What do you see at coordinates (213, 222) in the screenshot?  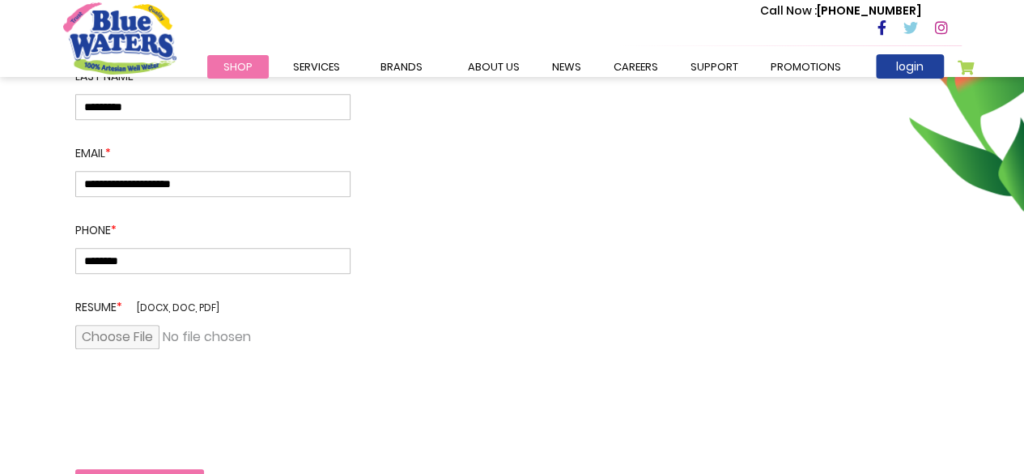 I see `label: Phone` at bounding box center [213, 222].